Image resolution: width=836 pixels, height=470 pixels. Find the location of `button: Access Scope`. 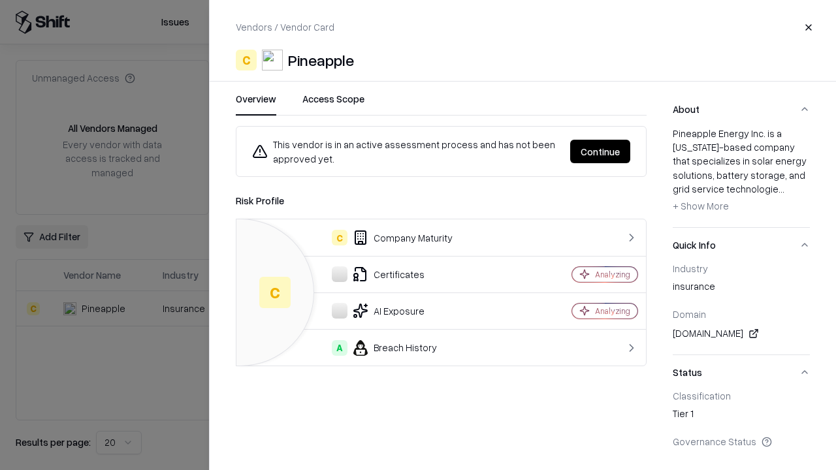

button: Access Scope is located at coordinates (333, 104).